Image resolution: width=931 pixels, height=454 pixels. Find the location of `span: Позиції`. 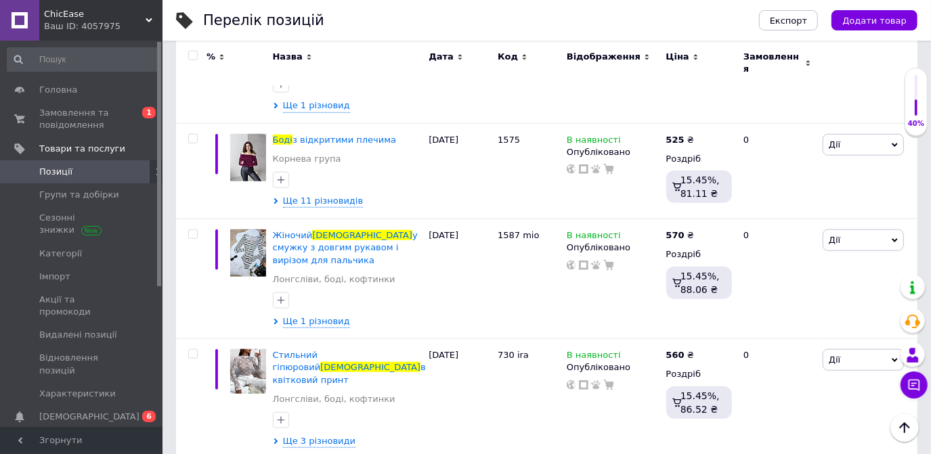

span: Позиції is located at coordinates (56, 172).